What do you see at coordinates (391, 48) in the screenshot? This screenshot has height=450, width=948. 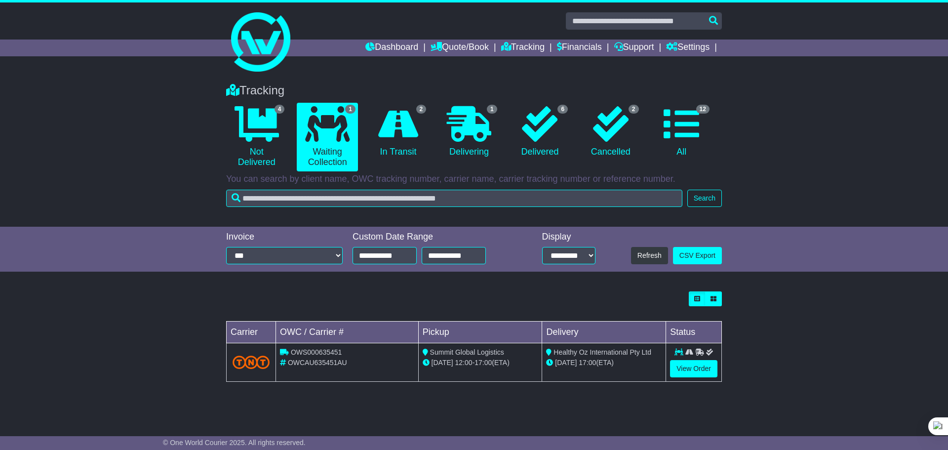 I see `a: Dashboard` at bounding box center [391, 48].